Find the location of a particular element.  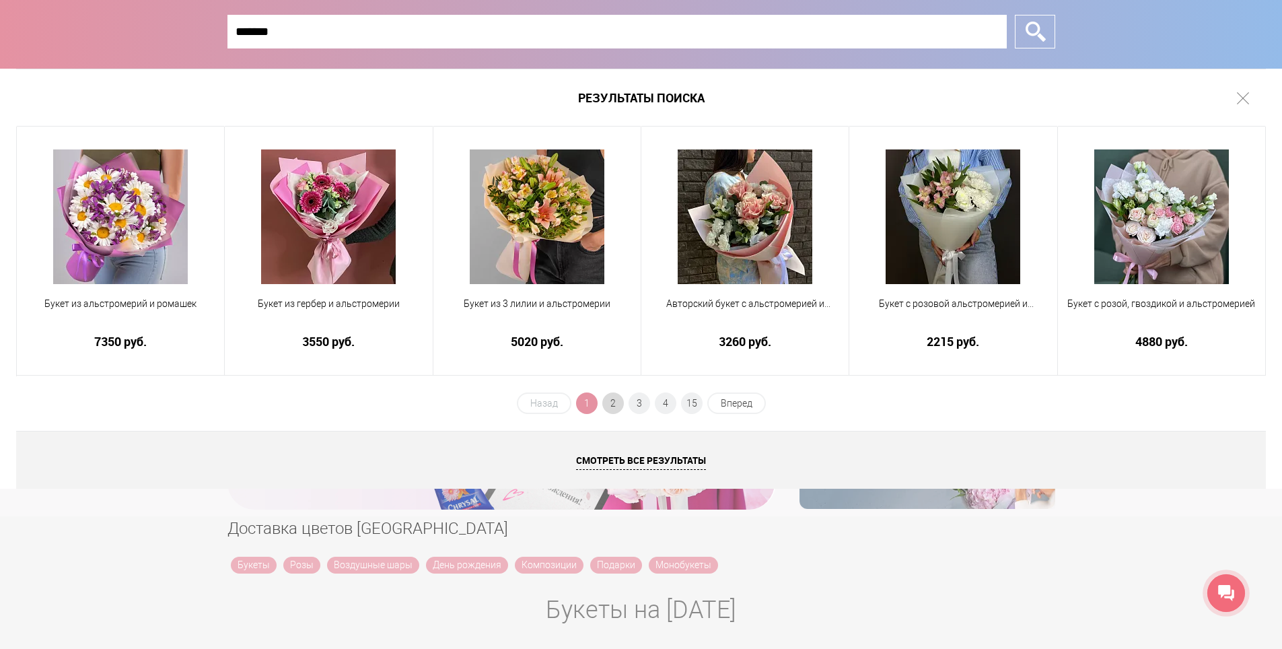

a: 3260 руб. is located at coordinates (745, 341).